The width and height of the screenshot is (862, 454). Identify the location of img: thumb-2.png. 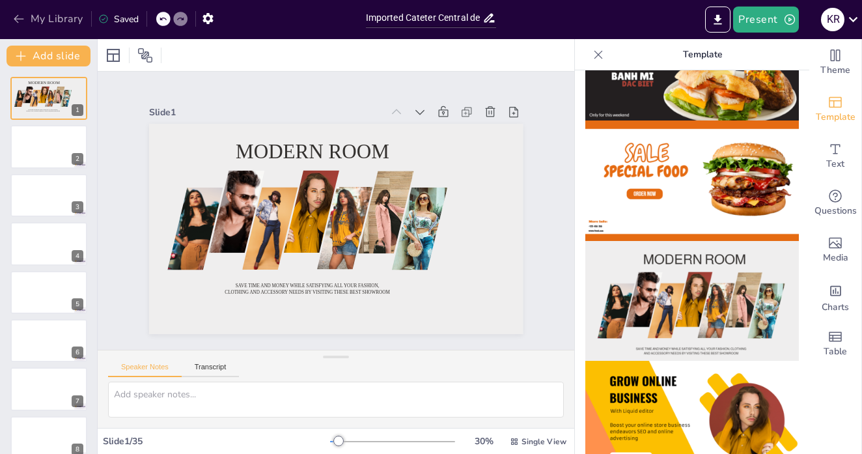
(692, 180).